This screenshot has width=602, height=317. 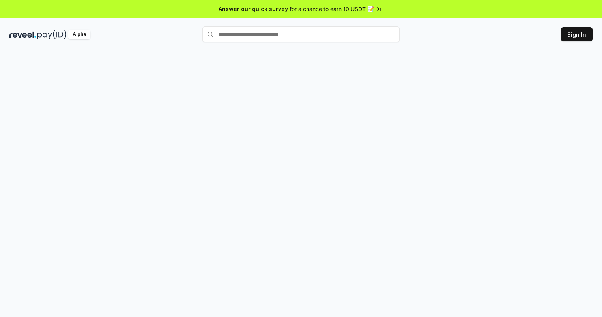 I want to click on div: Alpha, so click(x=79, y=34).